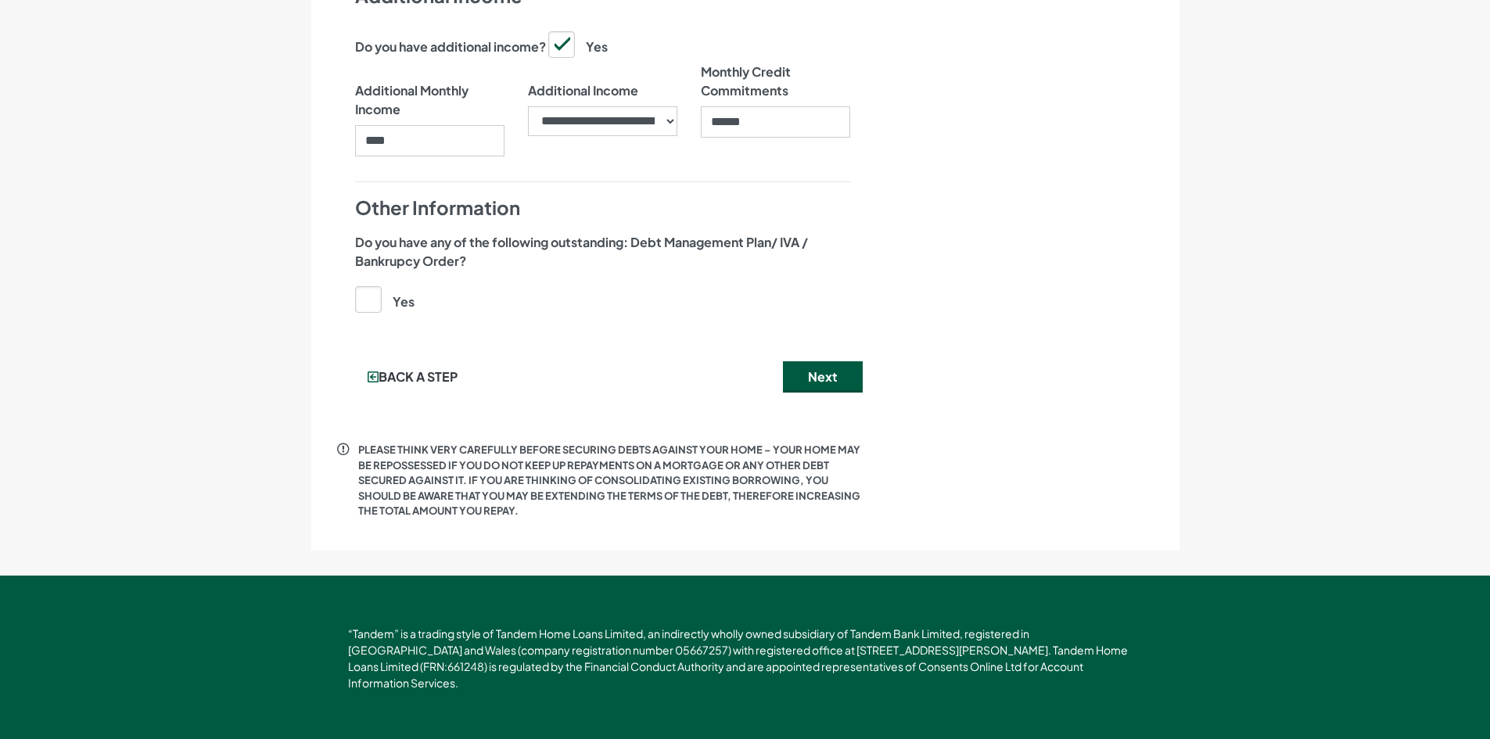 Image resolution: width=1490 pixels, height=739 pixels. I want to click on p: “Tandem” is a trading style of Tandem Home Loans Limited, an indirectly wholly owned subsidiary o..., so click(745, 658).